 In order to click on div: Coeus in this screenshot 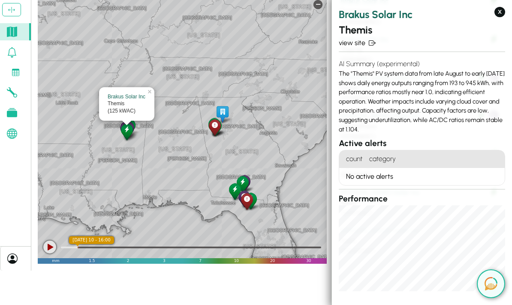, I will do `click(215, 127)`.